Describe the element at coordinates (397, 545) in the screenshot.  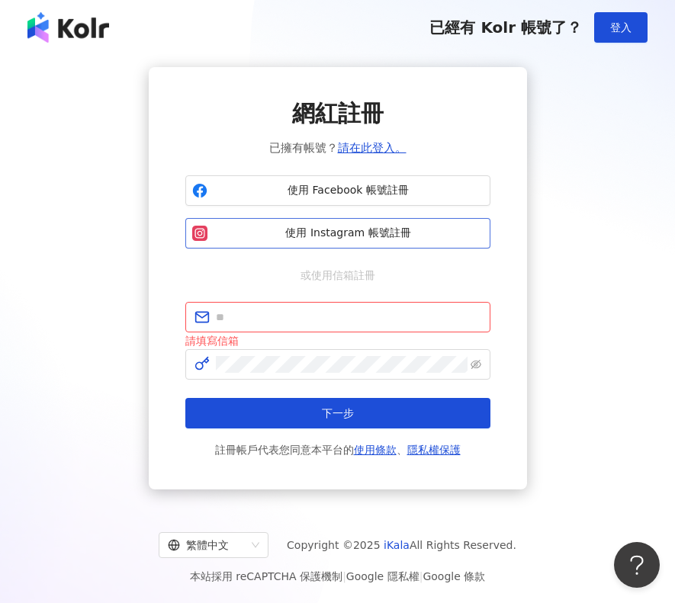
I see `a: iKala` at that location.